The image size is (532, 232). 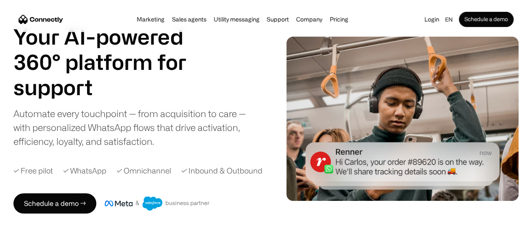 I want to click on a: Login, so click(x=431, y=19).